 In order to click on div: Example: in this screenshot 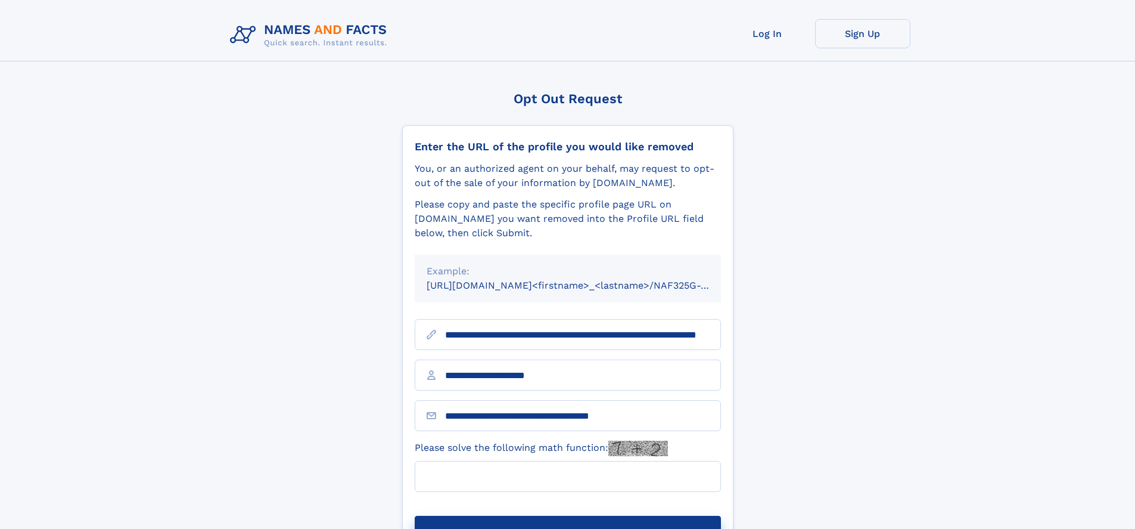, I will do `click(568, 271)`.